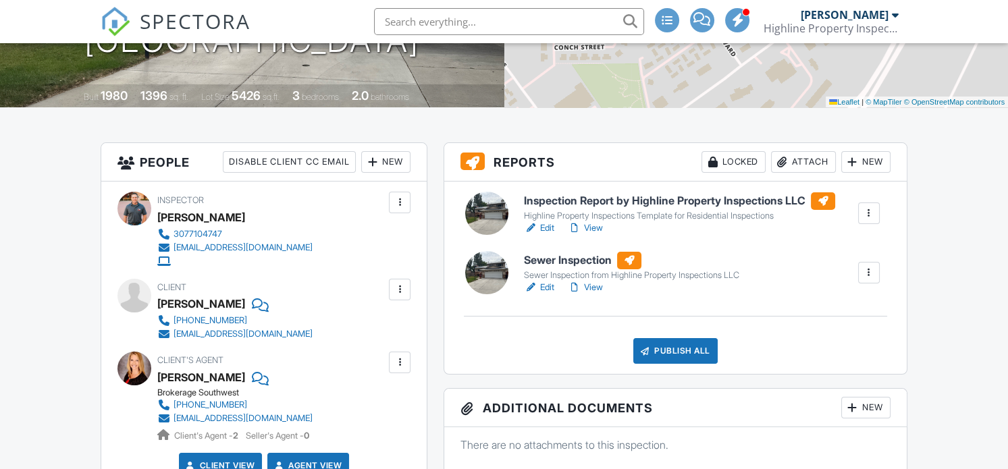 The height and width of the screenshot is (469, 1008). What do you see at coordinates (831, 28) in the screenshot?
I see `div: Highline Property Inspections` at bounding box center [831, 28].